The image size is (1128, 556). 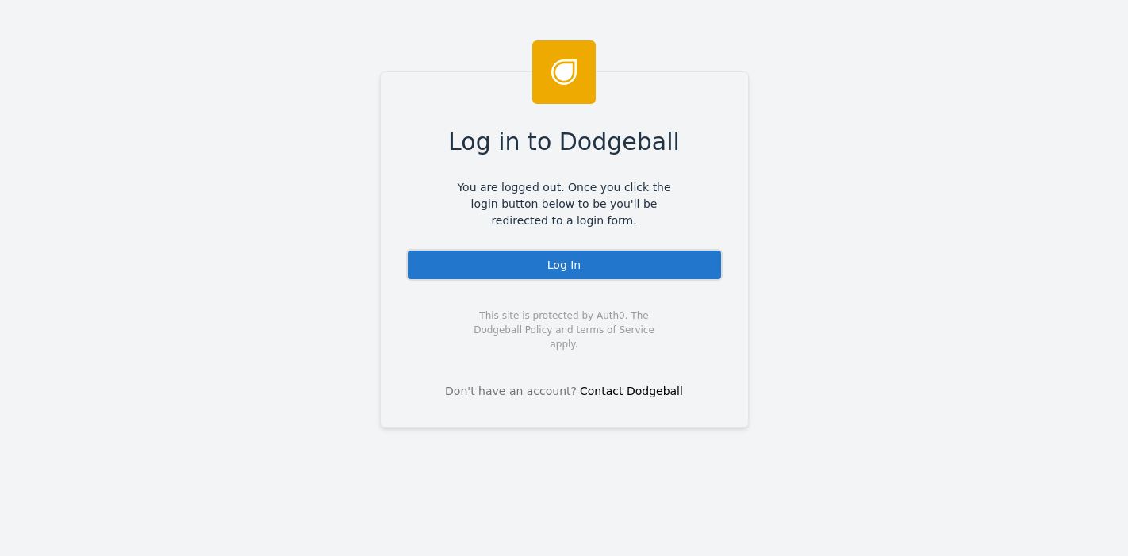 I want to click on span: You are logged out. Once you click the login button below to be you'll be redirected to a login f..., so click(x=564, y=204).